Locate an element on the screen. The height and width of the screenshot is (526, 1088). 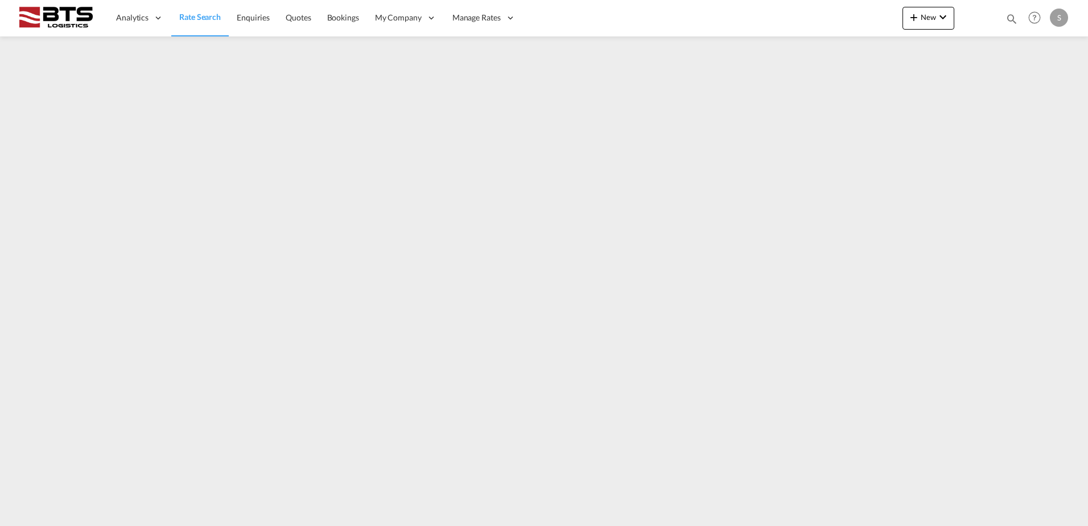
img: cdcc71d0be7811ed9adfbf939d2aa0e8.png is located at coordinates (55, 18).